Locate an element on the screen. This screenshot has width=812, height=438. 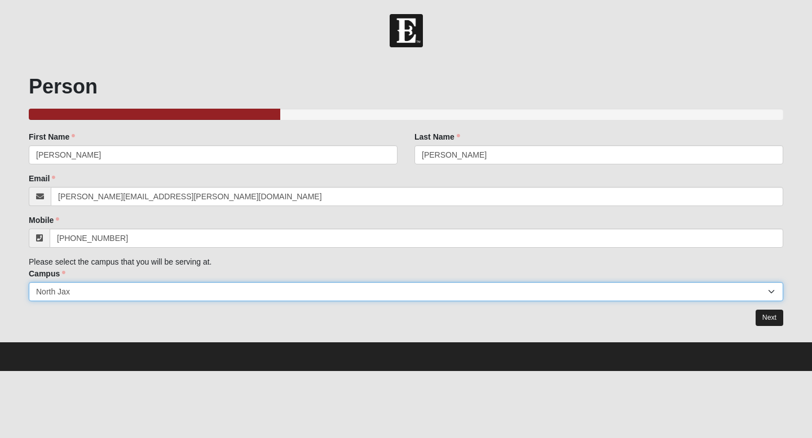
div: Please select the campus that you will be serving at. is located at coordinates (406, 216).